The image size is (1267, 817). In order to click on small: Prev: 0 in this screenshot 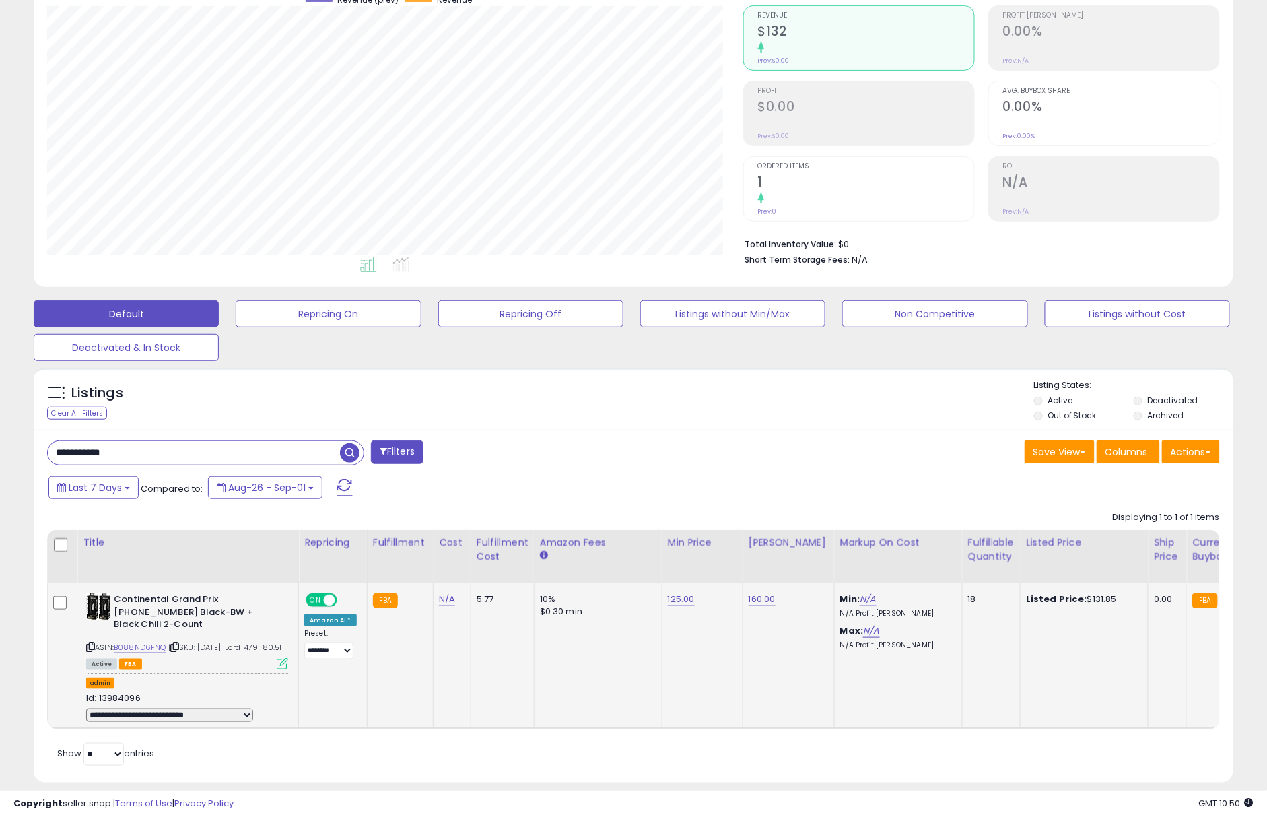, I will do `click(768, 211)`.